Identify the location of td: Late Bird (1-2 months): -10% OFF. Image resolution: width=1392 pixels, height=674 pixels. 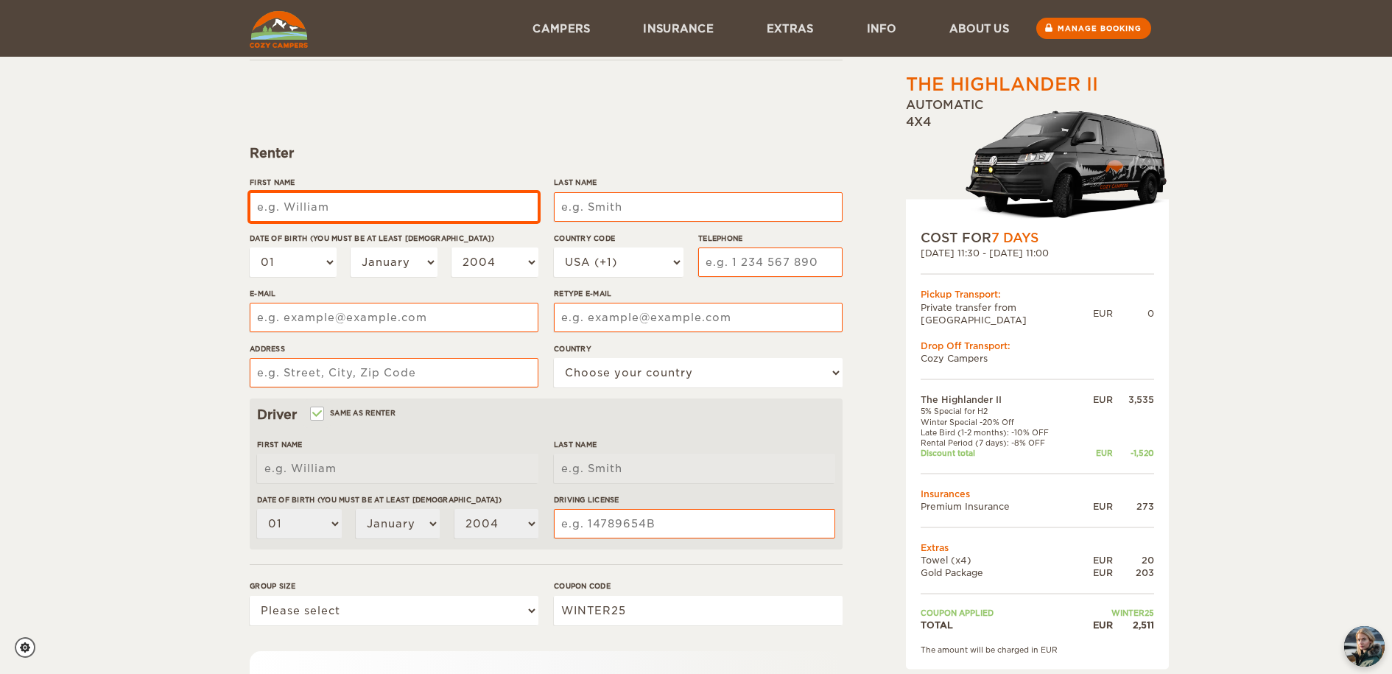
(999, 431).